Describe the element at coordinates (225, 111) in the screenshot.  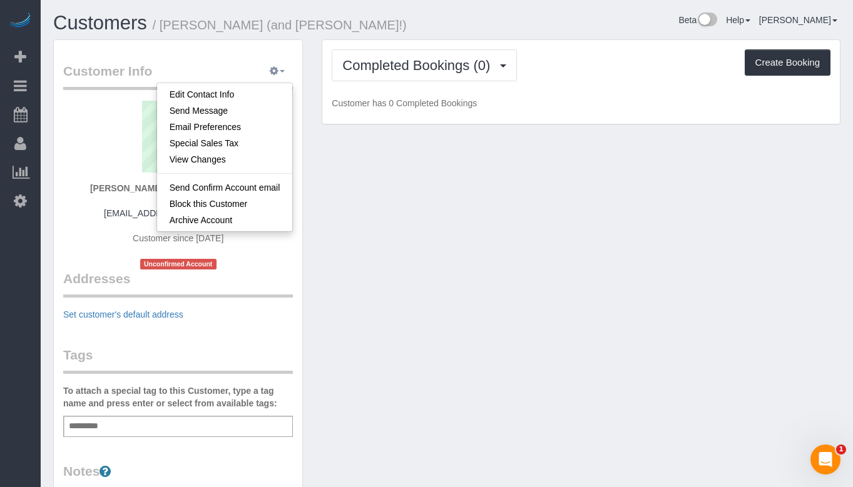
I see `a: Send Message` at that location.